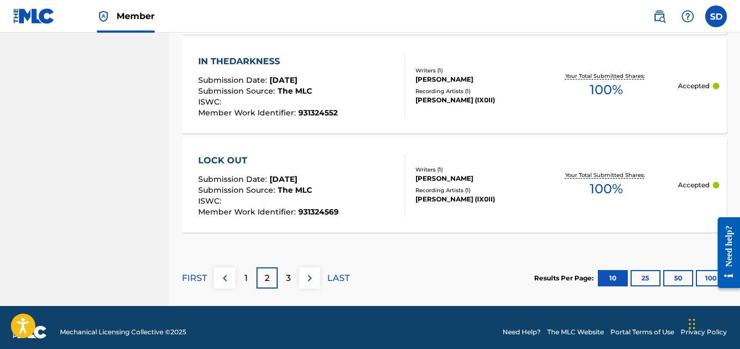 Image resolution: width=740 pixels, height=349 pixels. Describe the element at coordinates (521, 332) in the screenshot. I see `a: Need Help?` at that location.